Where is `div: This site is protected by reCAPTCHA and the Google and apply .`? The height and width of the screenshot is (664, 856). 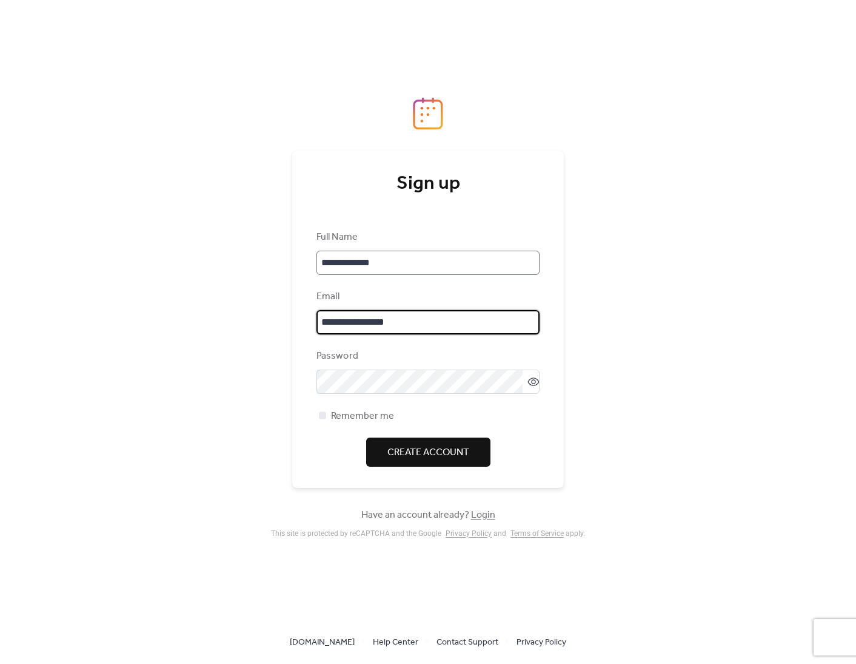
div: This site is protected by reCAPTCHA and the Google and apply . is located at coordinates (428, 533).